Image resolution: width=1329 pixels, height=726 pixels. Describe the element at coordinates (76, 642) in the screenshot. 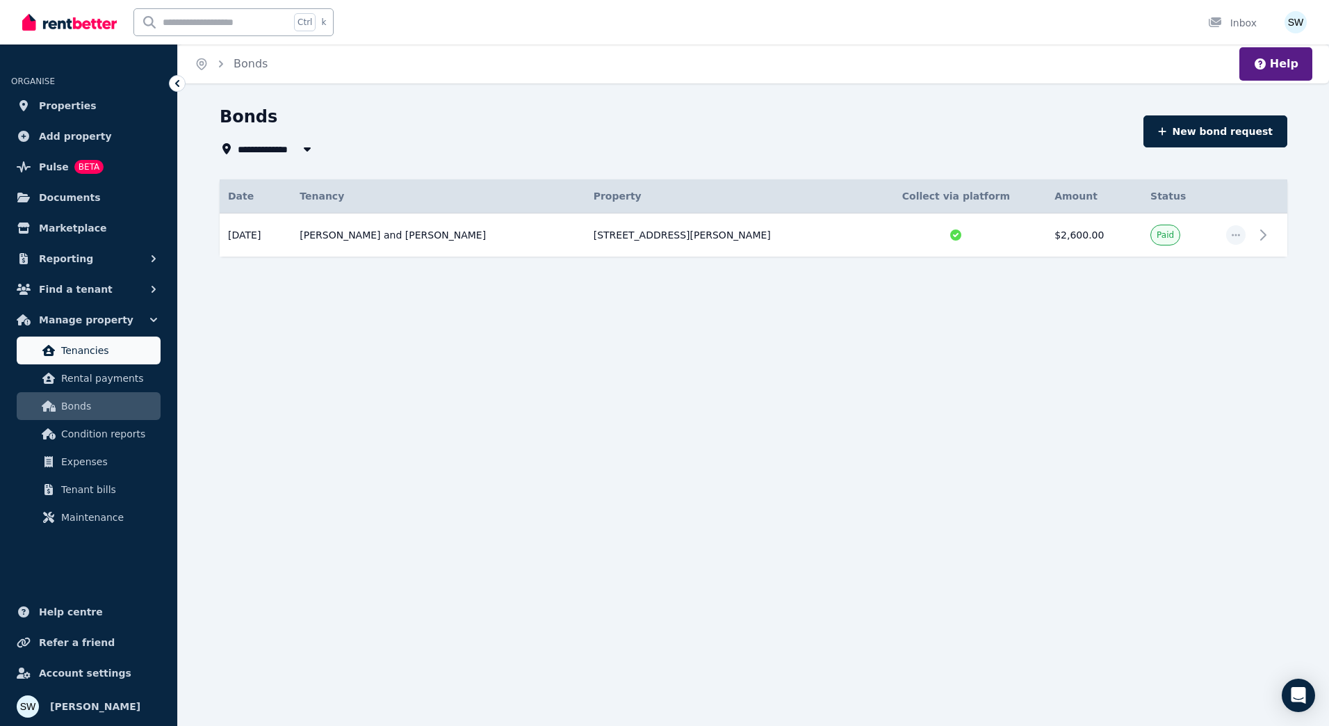

I see `span: Refer a friend` at that location.